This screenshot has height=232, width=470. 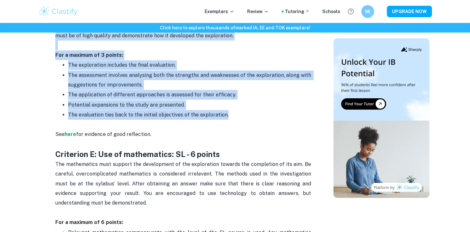 What do you see at coordinates (183, 135) in the screenshot?
I see `p: See for evidence of good reflection.` at bounding box center [183, 135].